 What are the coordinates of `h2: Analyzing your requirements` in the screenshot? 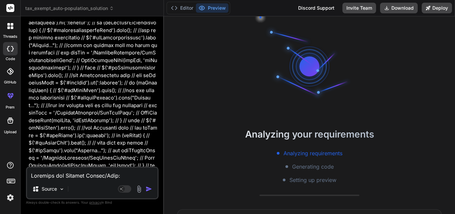 It's located at (310, 134).